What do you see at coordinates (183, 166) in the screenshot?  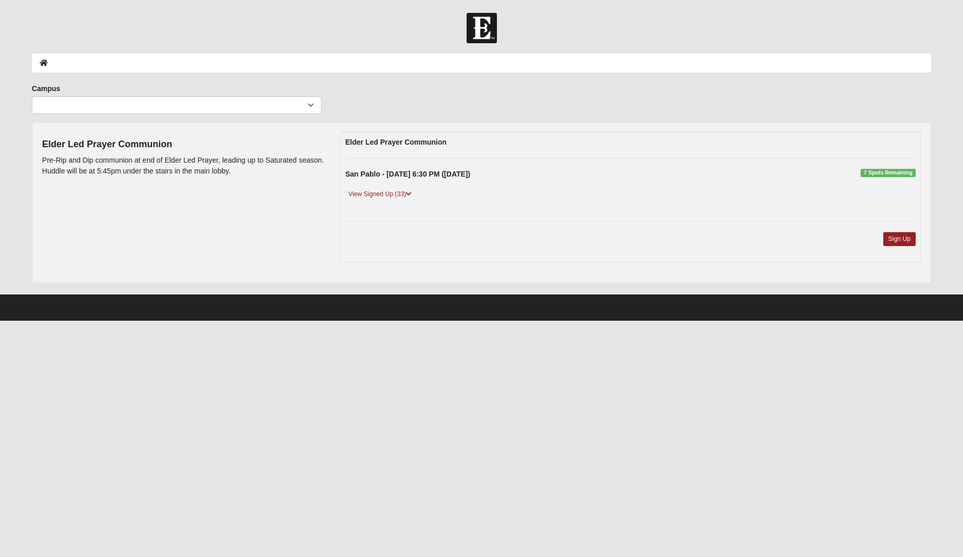 I see `p: Pre-Rip and Dip communion at end of Elder Led Prayer, leading up to Saturated season. Huddle will...` at bounding box center [183, 166].